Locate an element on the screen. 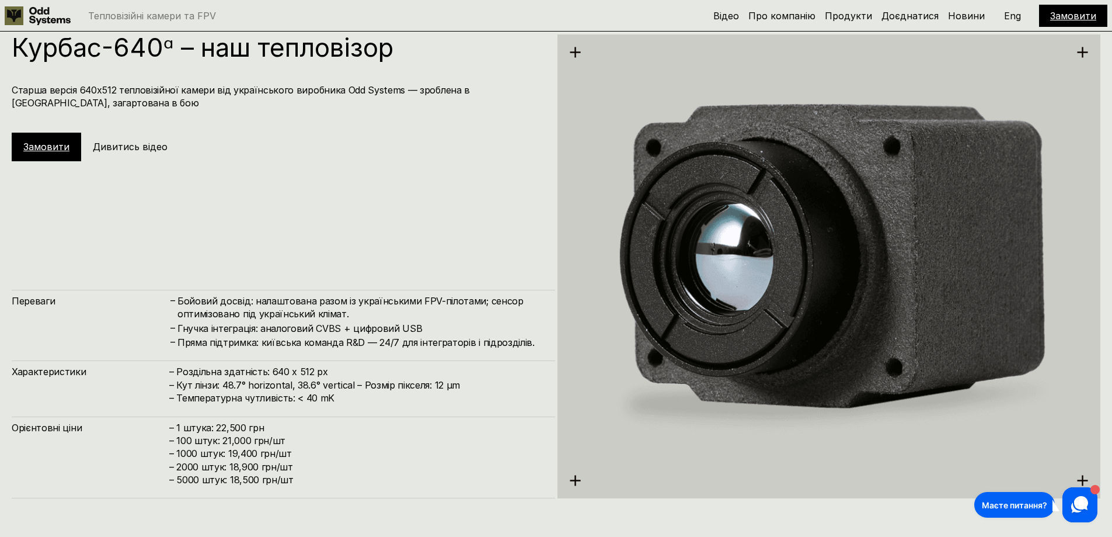 The image size is (1112, 537). h4: Бойовий досвід: налаштована разом із українськими FPV-пілотами; сенсор оптимізовано під українськ... is located at coordinates (360, 307).